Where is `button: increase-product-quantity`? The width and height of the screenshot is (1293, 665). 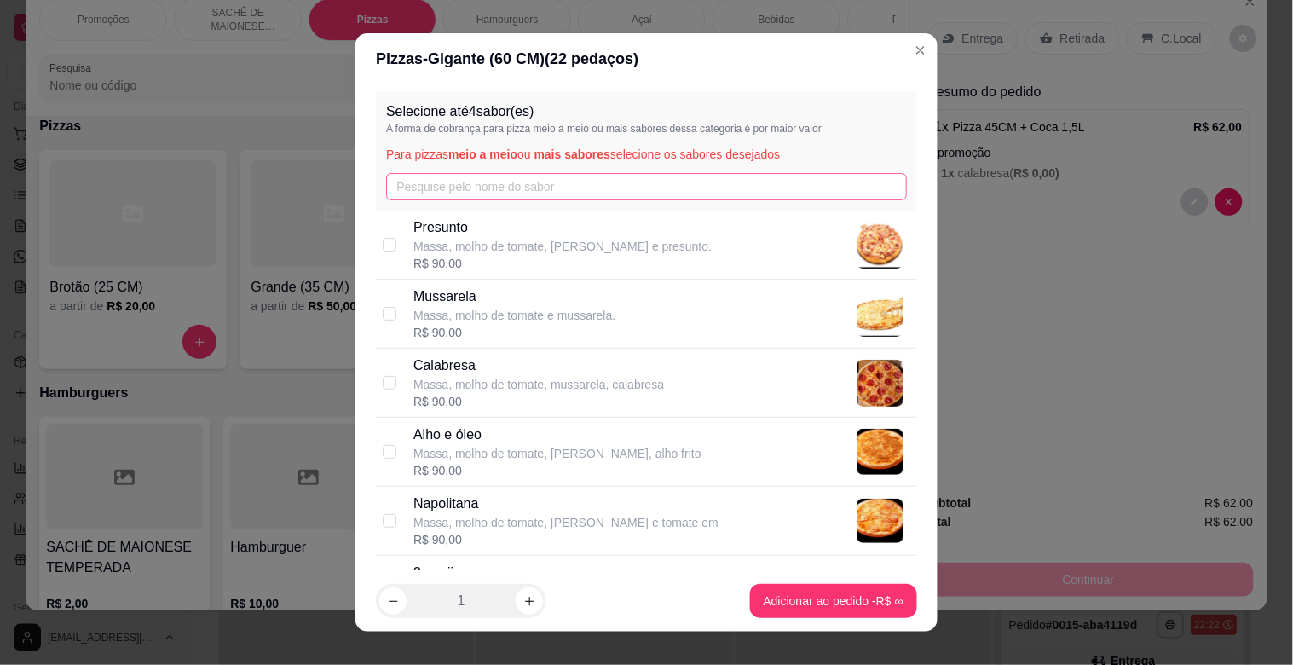 button: increase-product-quantity is located at coordinates (529, 601).